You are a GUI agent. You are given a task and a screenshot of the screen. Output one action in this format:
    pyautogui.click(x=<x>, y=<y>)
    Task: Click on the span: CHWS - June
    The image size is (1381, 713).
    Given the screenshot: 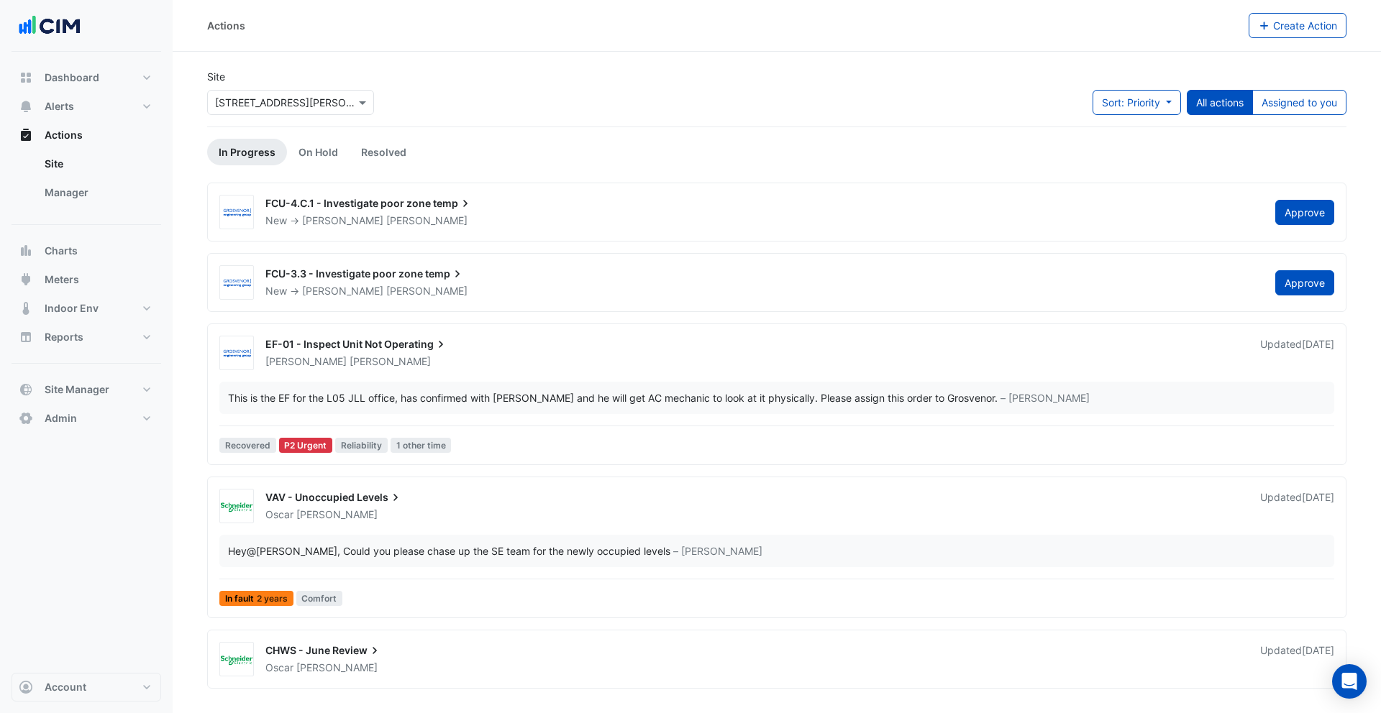 What is the action you would take?
    pyautogui.click(x=298, y=650)
    